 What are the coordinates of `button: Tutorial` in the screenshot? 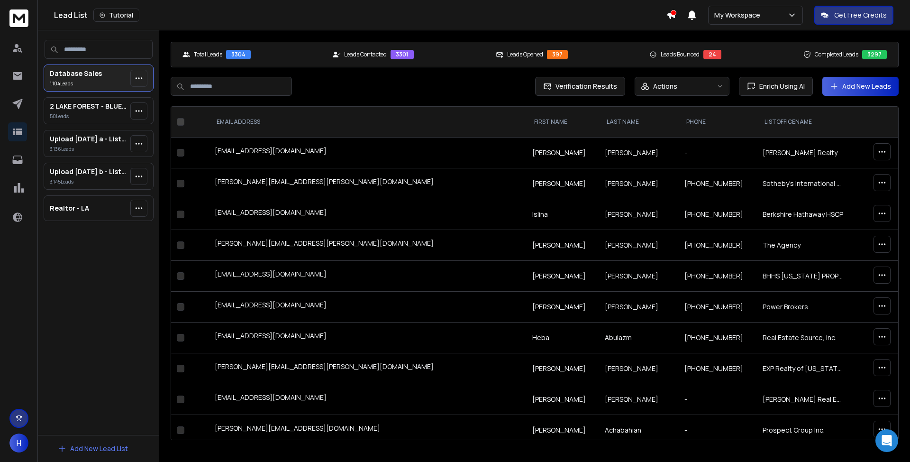 It's located at (116, 15).